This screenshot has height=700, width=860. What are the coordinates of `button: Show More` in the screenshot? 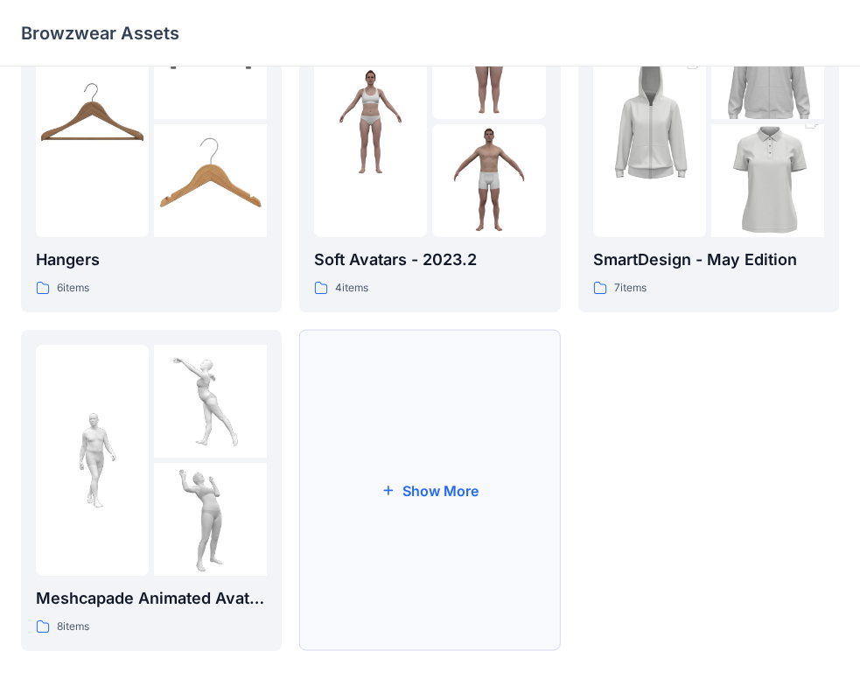 It's located at (430, 490).